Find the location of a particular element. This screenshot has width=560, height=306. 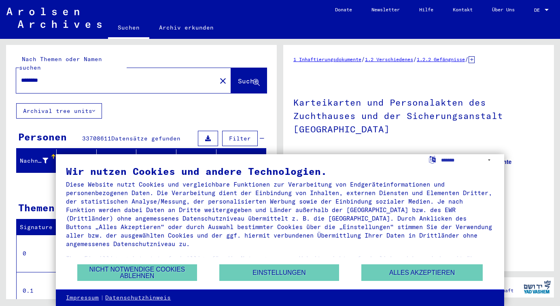

img: Arolsen_neg.svg is located at coordinates (54, 18).